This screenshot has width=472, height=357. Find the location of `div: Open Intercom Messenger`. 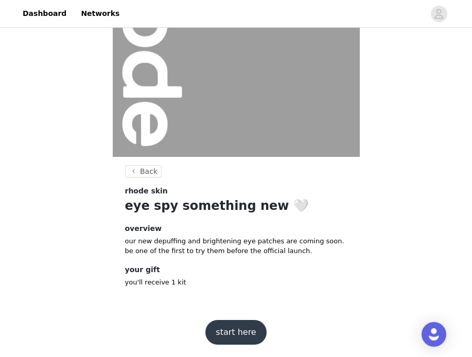

div: Open Intercom Messenger is located at coordinates (434, 334).